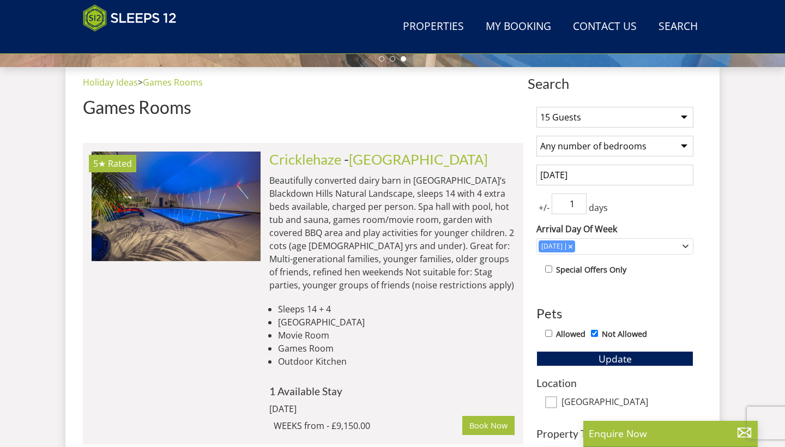 Image resolution: width=785 pixels, height=447 pixels. I want to click on h1: Games Rooms, so click(303, 107).